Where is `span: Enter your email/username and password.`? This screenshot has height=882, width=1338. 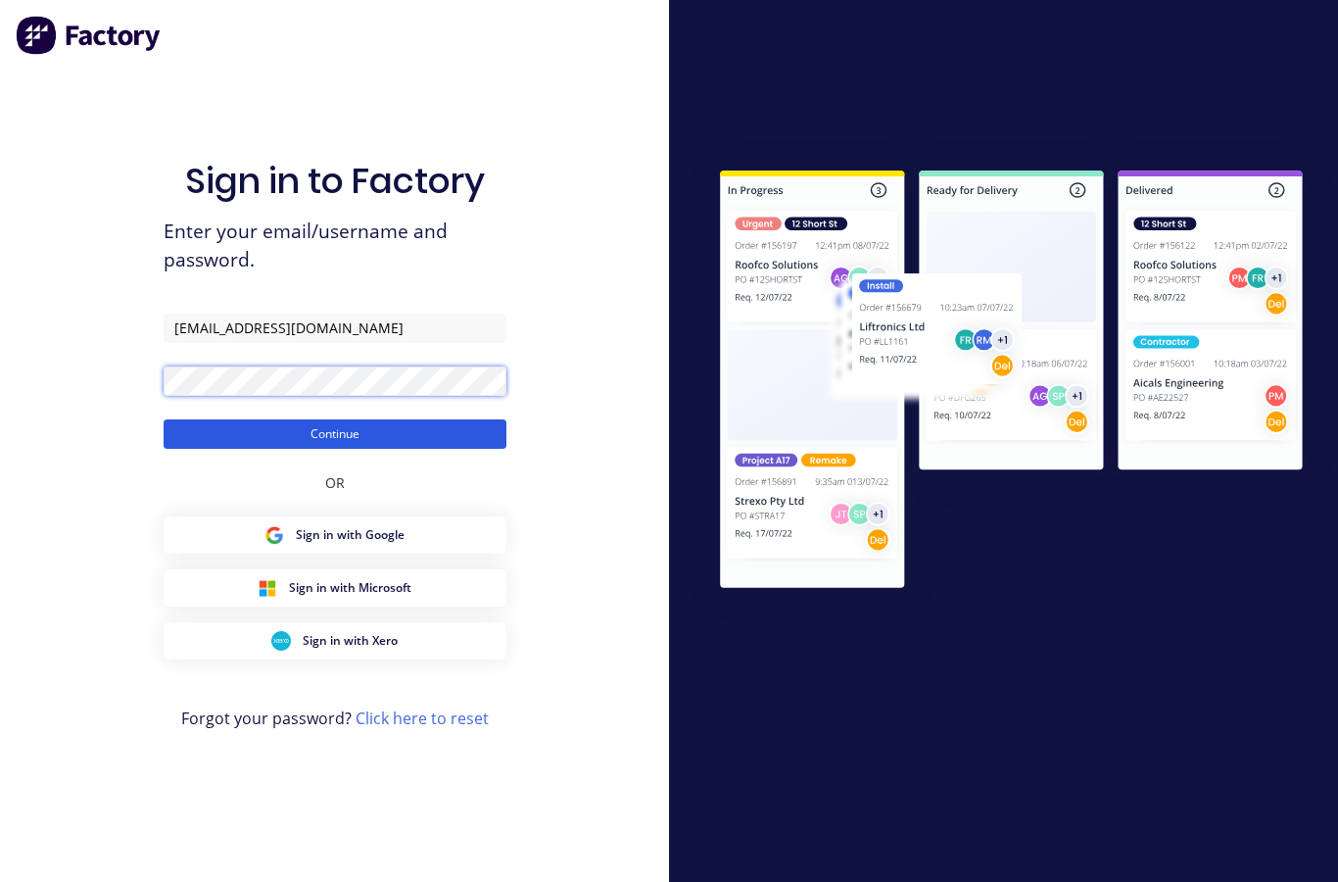
span: Enter your email/username and password. is located at coordinates (335, 246).